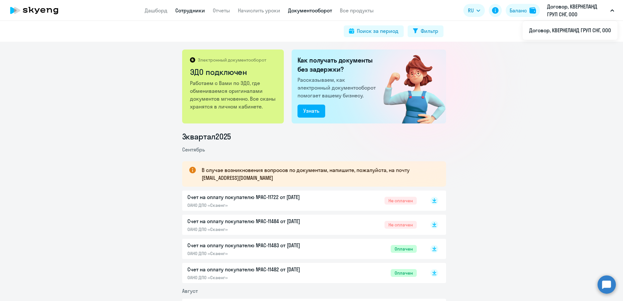 The image size is (623, 301). I want to click on span: Сентябрь, so click(194, 150).